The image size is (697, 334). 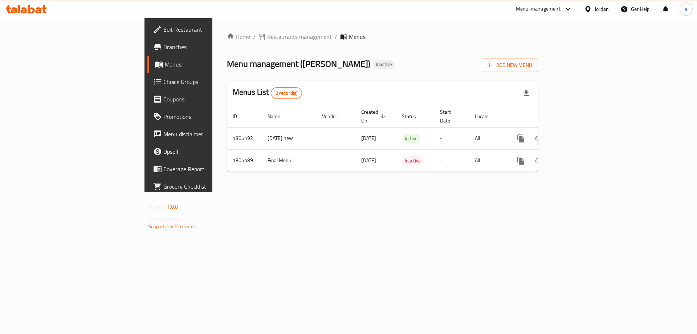 I want to click on span: Active, so click(x=411, y=138).